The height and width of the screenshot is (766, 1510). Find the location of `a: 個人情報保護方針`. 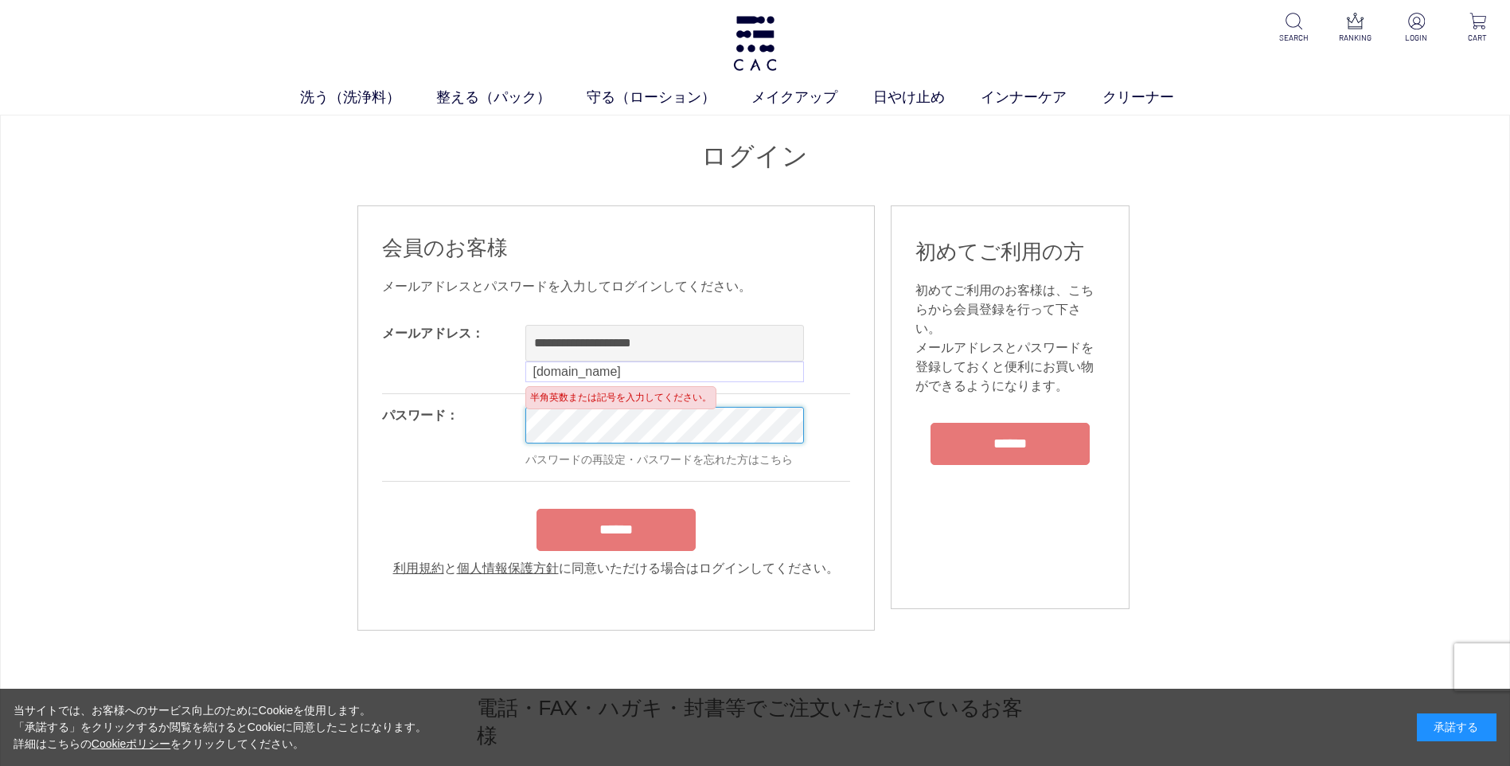

a: 個人情報保護方針 is located at coordinates (508, 567).